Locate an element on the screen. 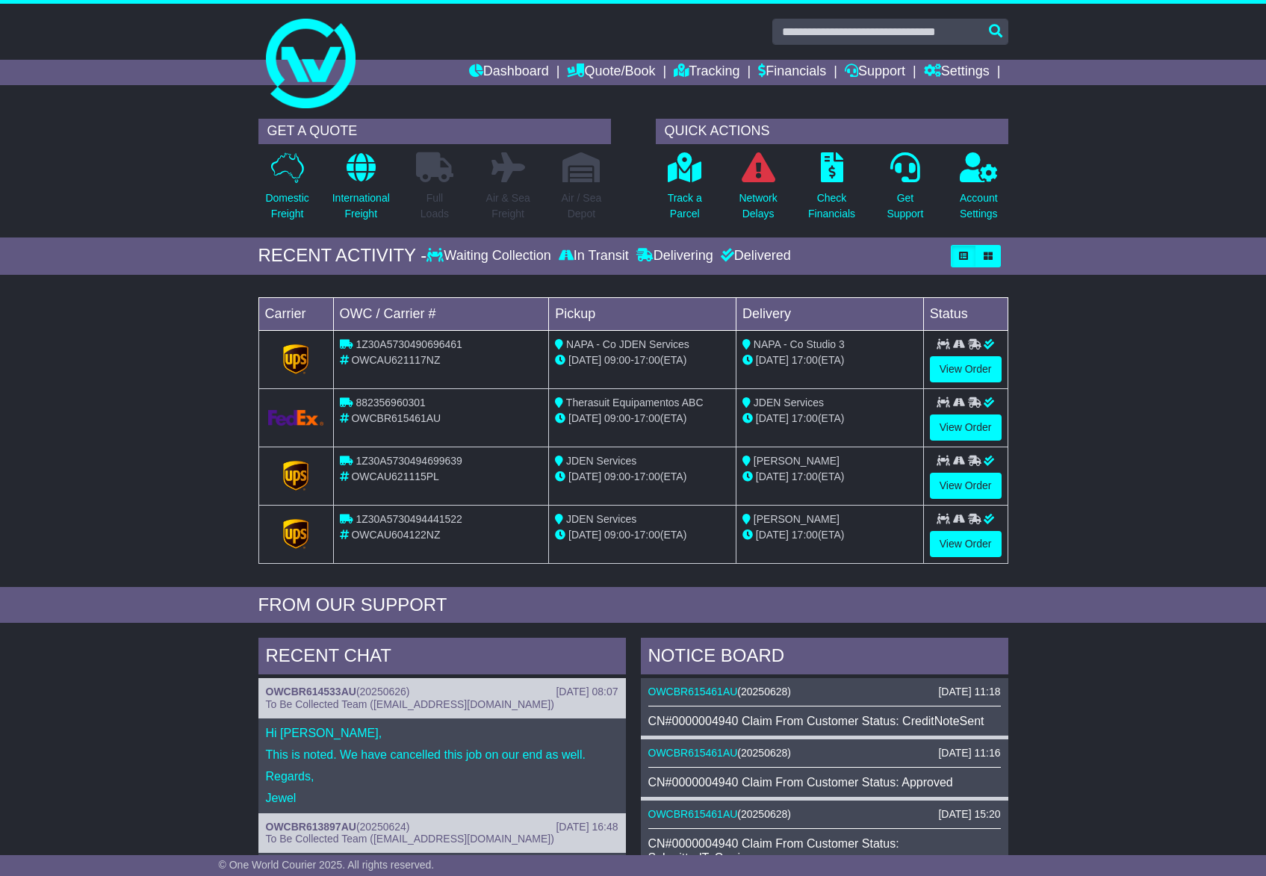  div: Delivered is located at coordinates (754, 256).